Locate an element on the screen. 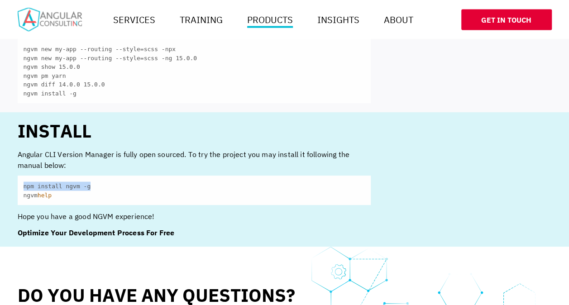 This screenshot has width=569, height=305. strong: Optimize Your Development Process For Free is located at coordinates (96, 232).